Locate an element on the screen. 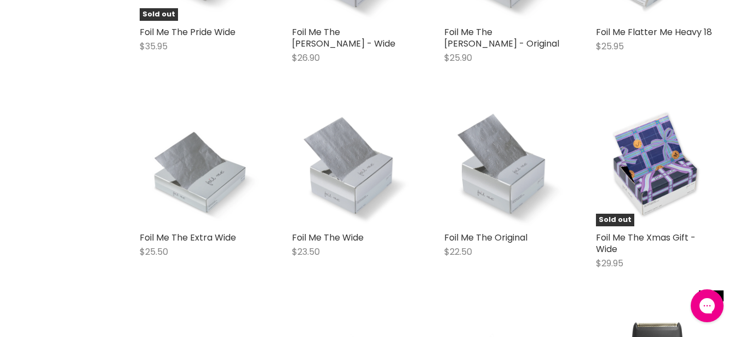  img: Foil Me The Xmas Gift - Wide is located at coordinates (655, 166).